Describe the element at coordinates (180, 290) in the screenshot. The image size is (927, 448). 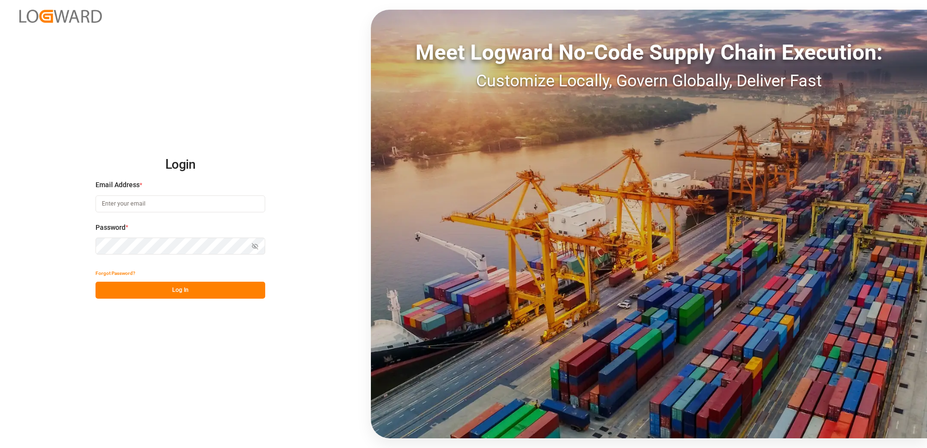
I see `button: Log In` at that location.